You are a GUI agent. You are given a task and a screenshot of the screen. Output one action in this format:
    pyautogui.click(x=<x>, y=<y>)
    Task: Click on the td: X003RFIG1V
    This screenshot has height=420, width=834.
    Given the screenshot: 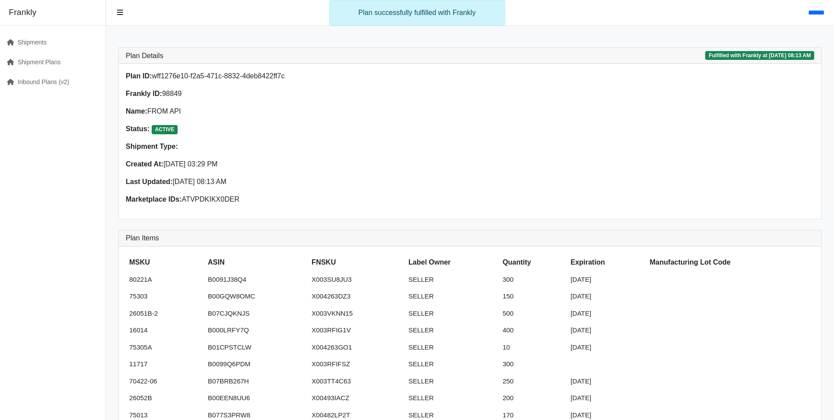 What is the action you would take?
    pyautogui.click(x=357, y=330)
    